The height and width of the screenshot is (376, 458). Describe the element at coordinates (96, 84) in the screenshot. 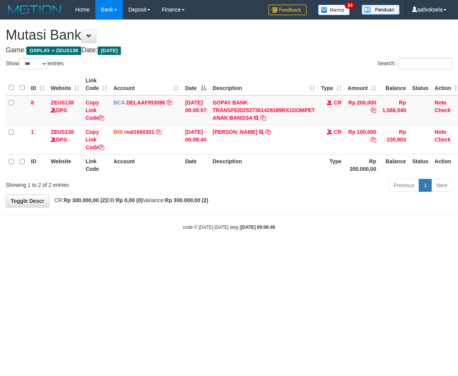

I see `th: Link Code: activate to sort column ascending` at that location.